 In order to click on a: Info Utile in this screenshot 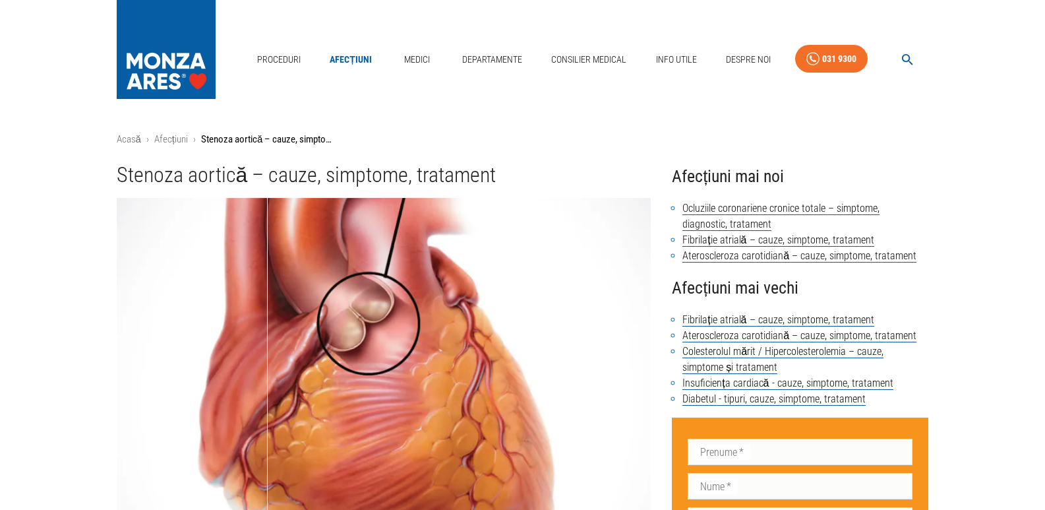, I will do `click(677, 59)`.